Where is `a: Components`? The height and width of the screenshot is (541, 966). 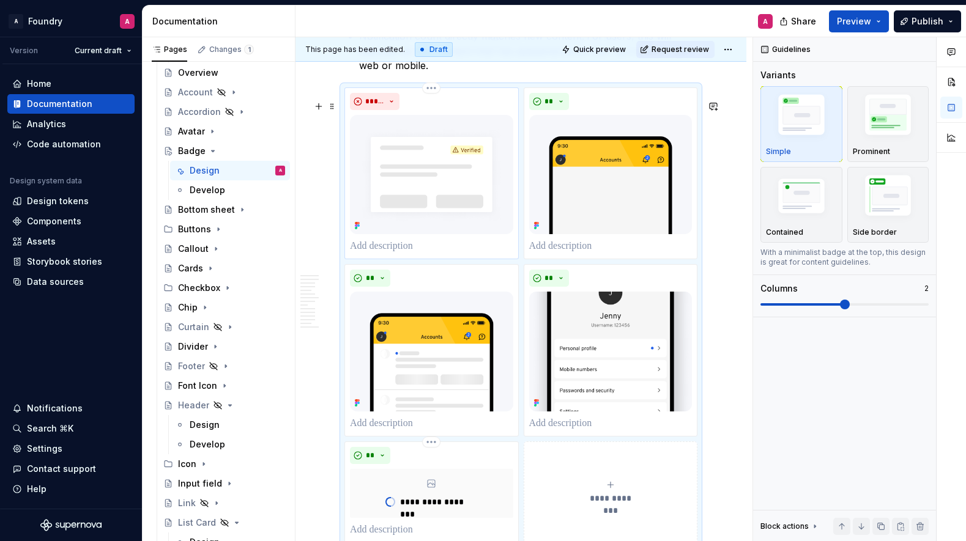 a: Components is located at coordinates (71, 221).